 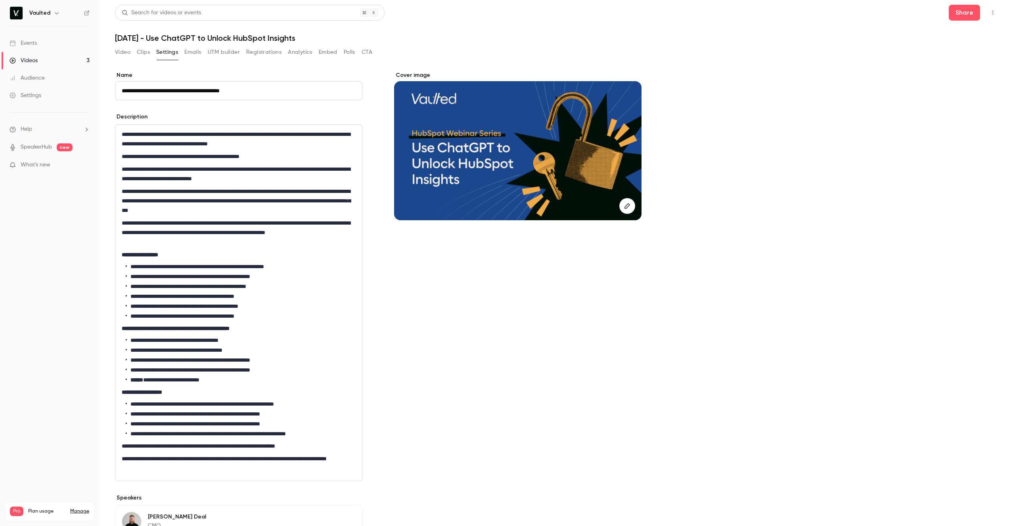 I want to click on div: Settings, so click(x=25, y=96).